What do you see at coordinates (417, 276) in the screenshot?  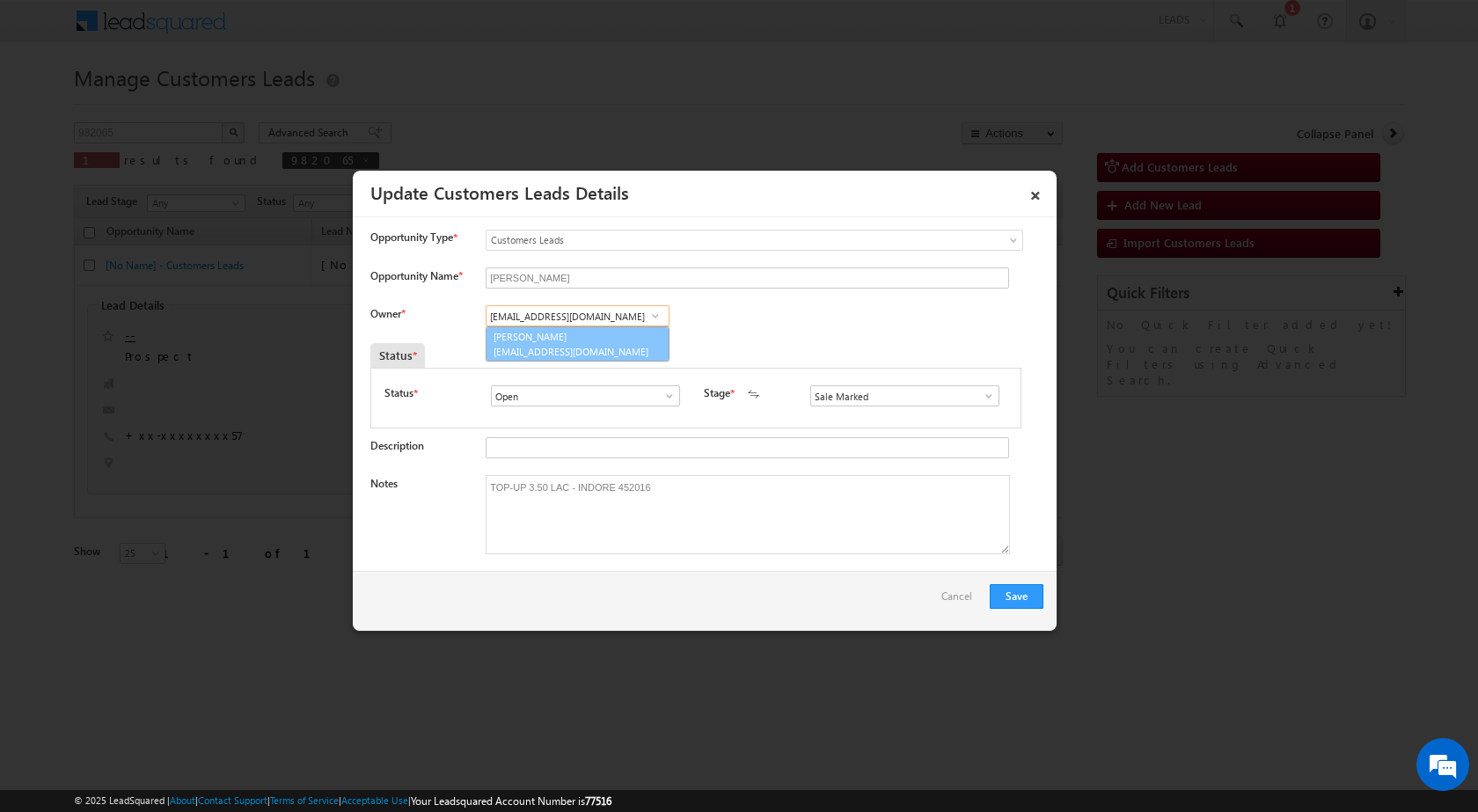 I see `label: Opportunity Name` at bounding box center [417, 276].